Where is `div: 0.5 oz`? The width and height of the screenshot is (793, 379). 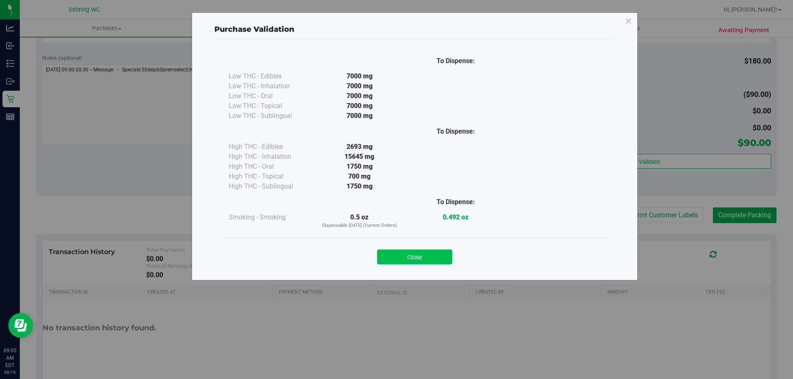 div: 0.5 oz is located at coordinates (359, 221).